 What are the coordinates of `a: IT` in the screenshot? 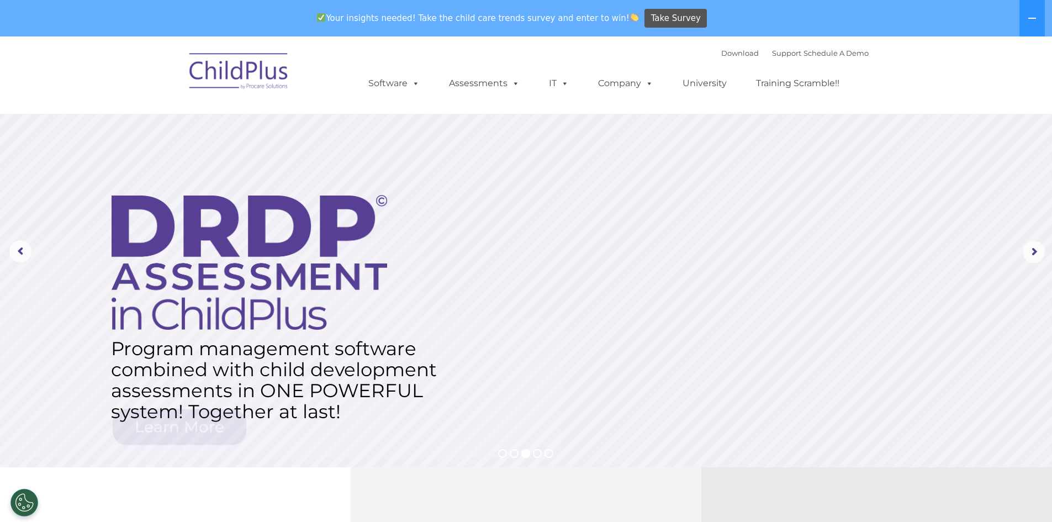 It's located at (559, 83).